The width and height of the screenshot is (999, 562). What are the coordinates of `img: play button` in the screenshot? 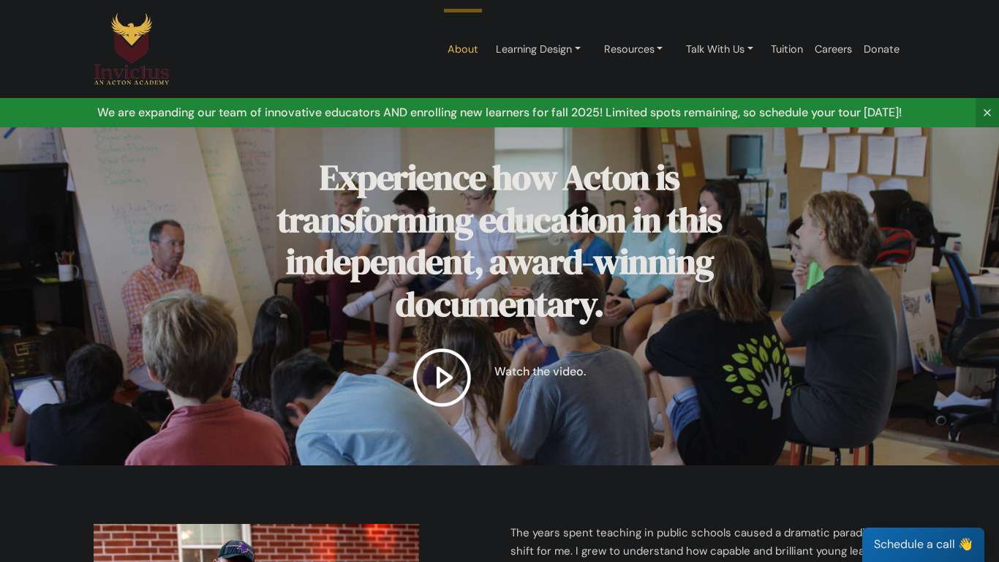 It's located at (442, 377).